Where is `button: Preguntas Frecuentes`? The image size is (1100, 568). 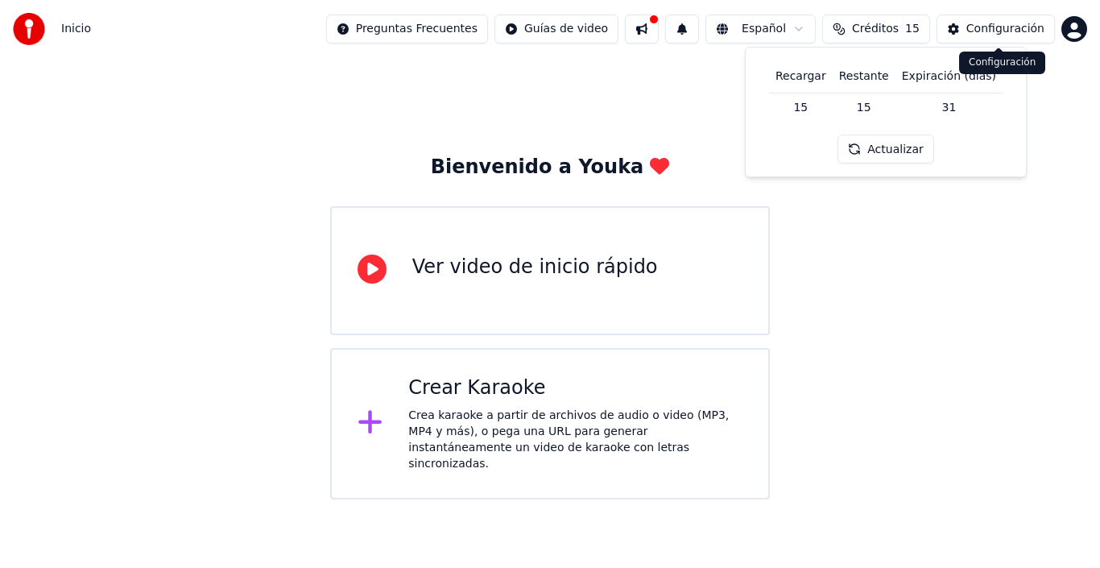
button: Preguntas Frecuentes is located at coordinates (407, 29).